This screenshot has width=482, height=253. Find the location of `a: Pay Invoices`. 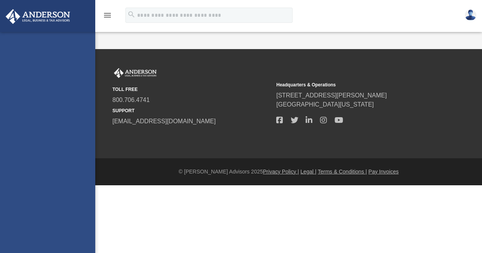

a: Pay Invoices is located at coordinates (383, 172).